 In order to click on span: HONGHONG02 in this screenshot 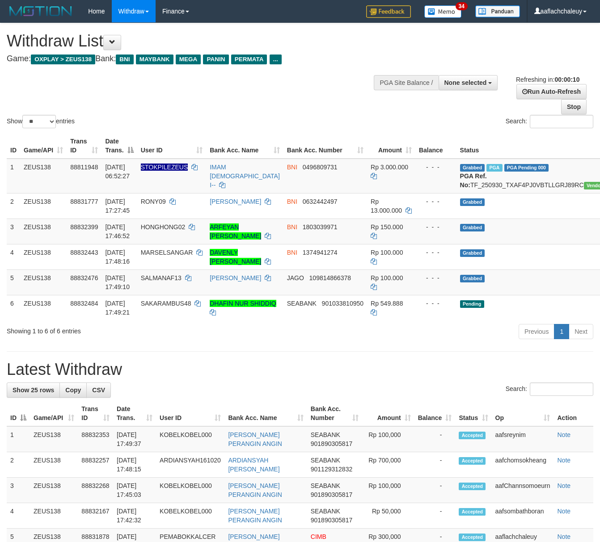, I will do `click(163, 227)`.